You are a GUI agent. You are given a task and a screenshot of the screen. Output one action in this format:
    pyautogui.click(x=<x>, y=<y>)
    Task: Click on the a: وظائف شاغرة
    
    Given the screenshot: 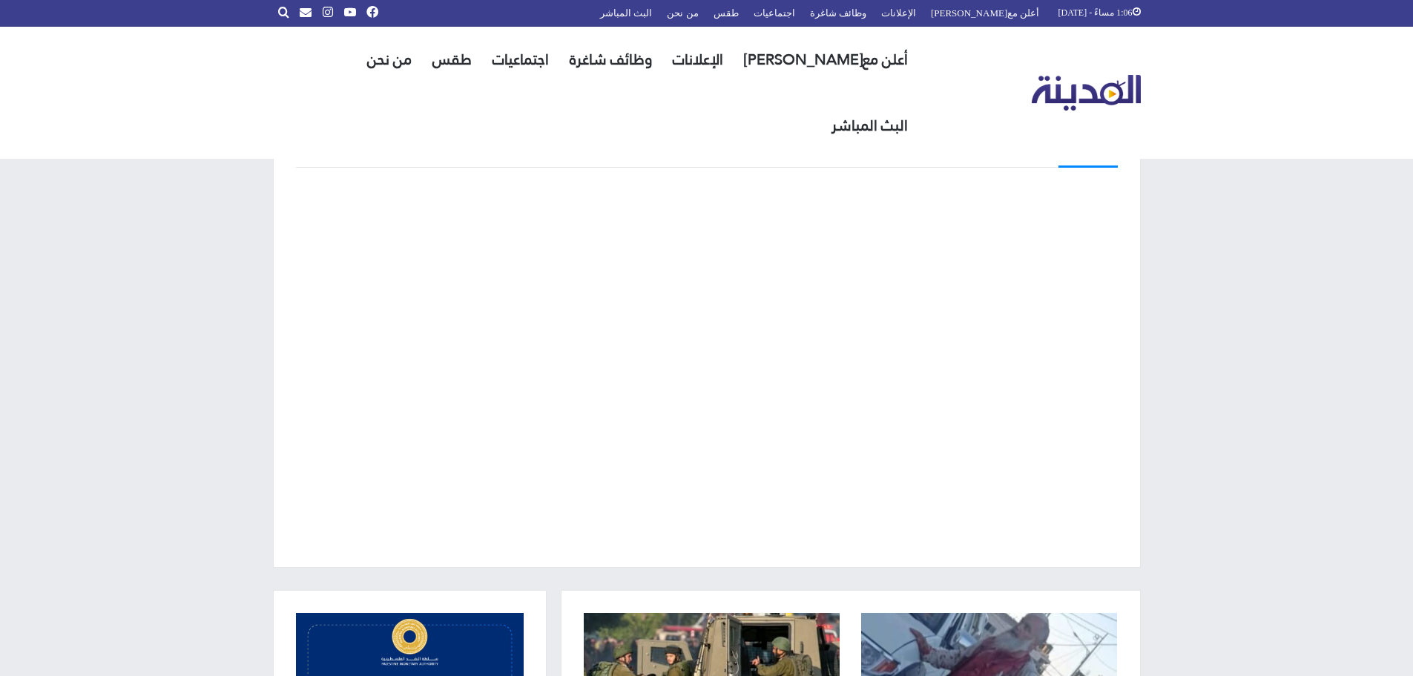 What is the action you would take?
    pyautogui.click(x=610, y=59)
    